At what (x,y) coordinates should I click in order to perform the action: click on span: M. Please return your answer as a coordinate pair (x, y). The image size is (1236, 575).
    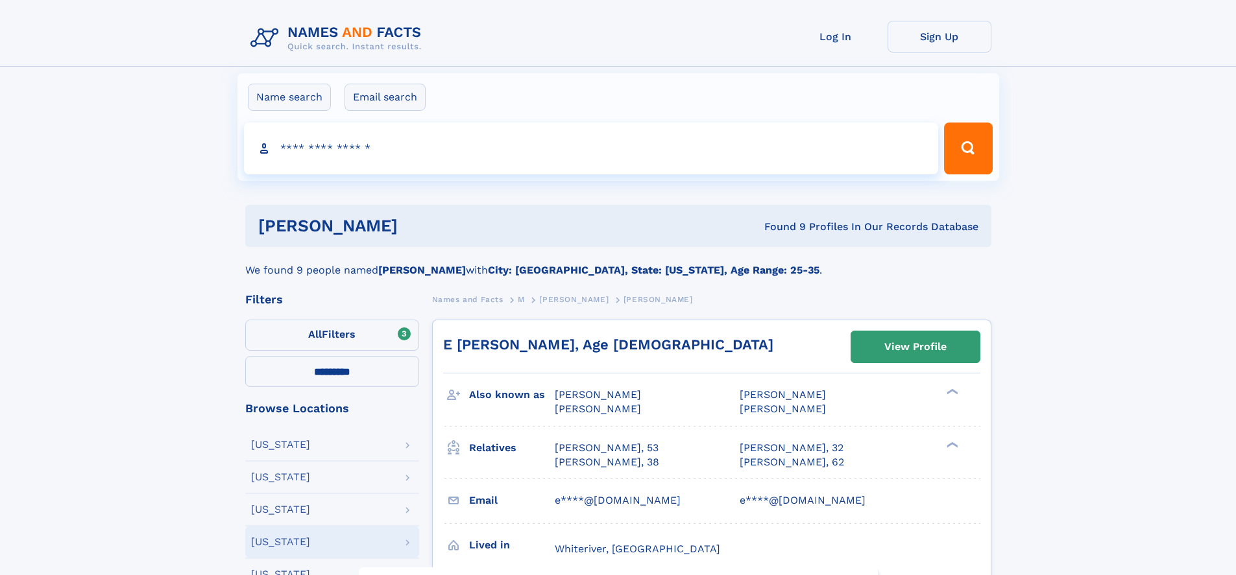
    Looking at the image, I should click on (521, 300).